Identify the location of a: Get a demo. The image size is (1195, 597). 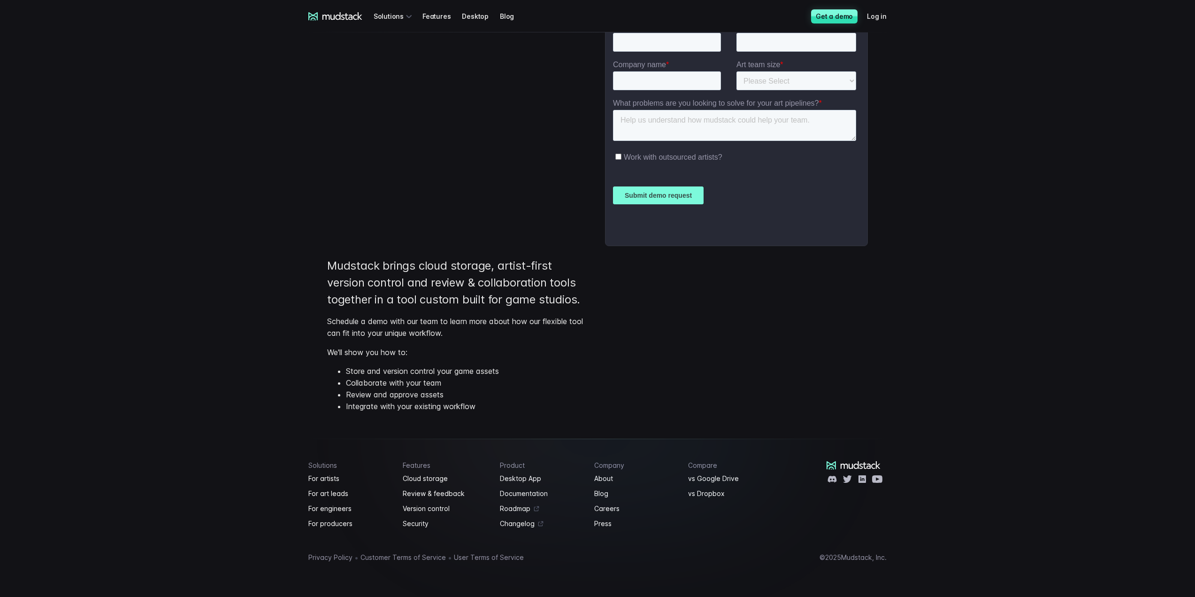
(834, 16).